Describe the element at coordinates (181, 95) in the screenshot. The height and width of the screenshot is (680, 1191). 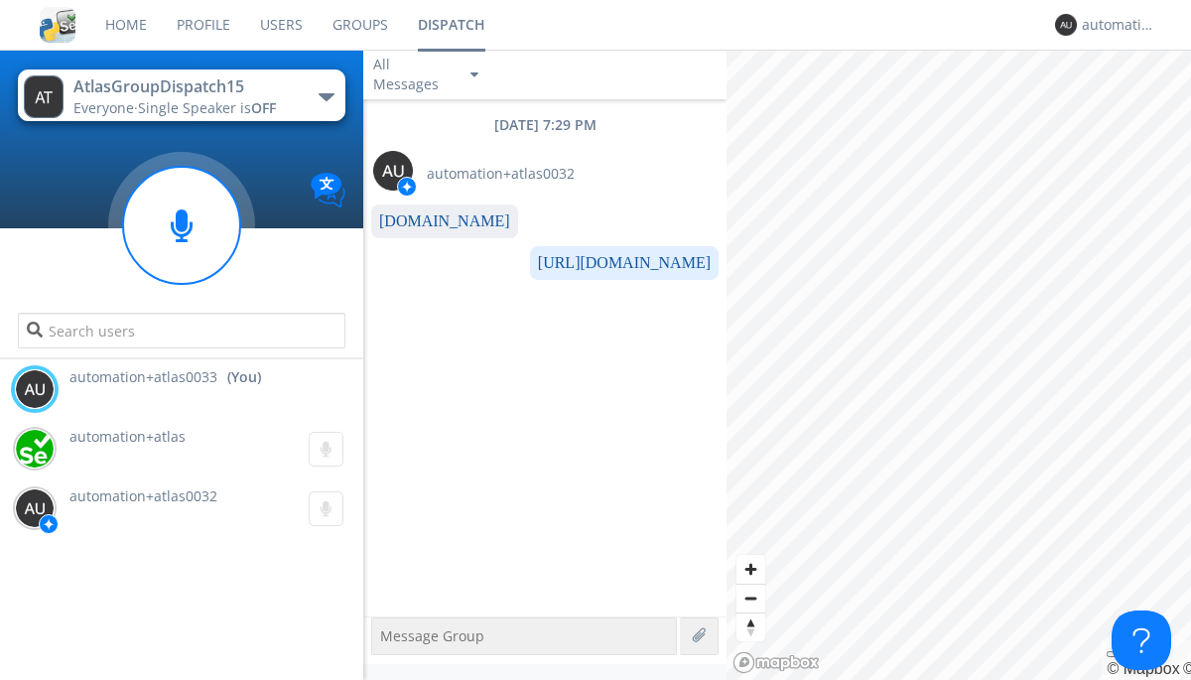
I see `button: AtlasGroupDispatch15Everyone·Single Speaker isOFF` at that location.